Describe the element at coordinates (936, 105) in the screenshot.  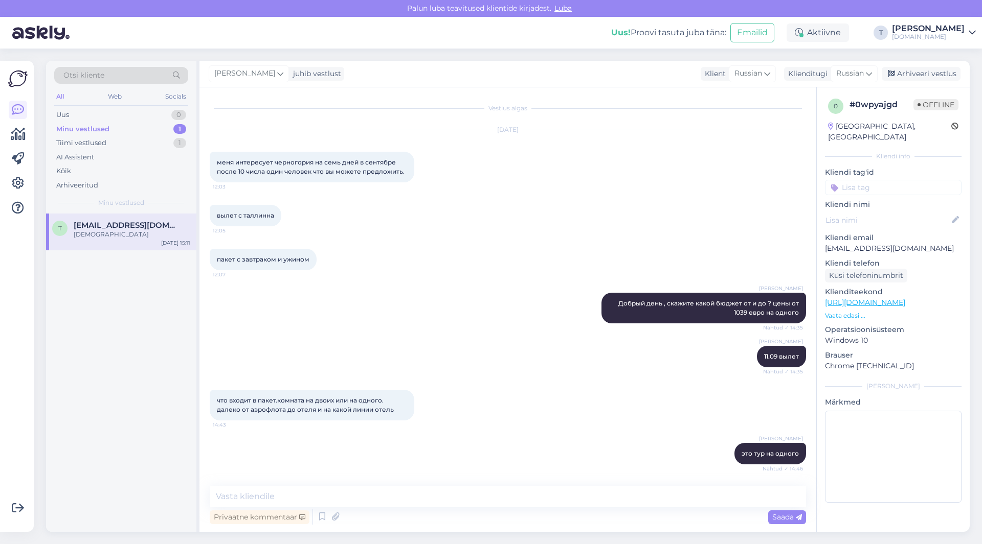
I see `span: Offline` at that location.